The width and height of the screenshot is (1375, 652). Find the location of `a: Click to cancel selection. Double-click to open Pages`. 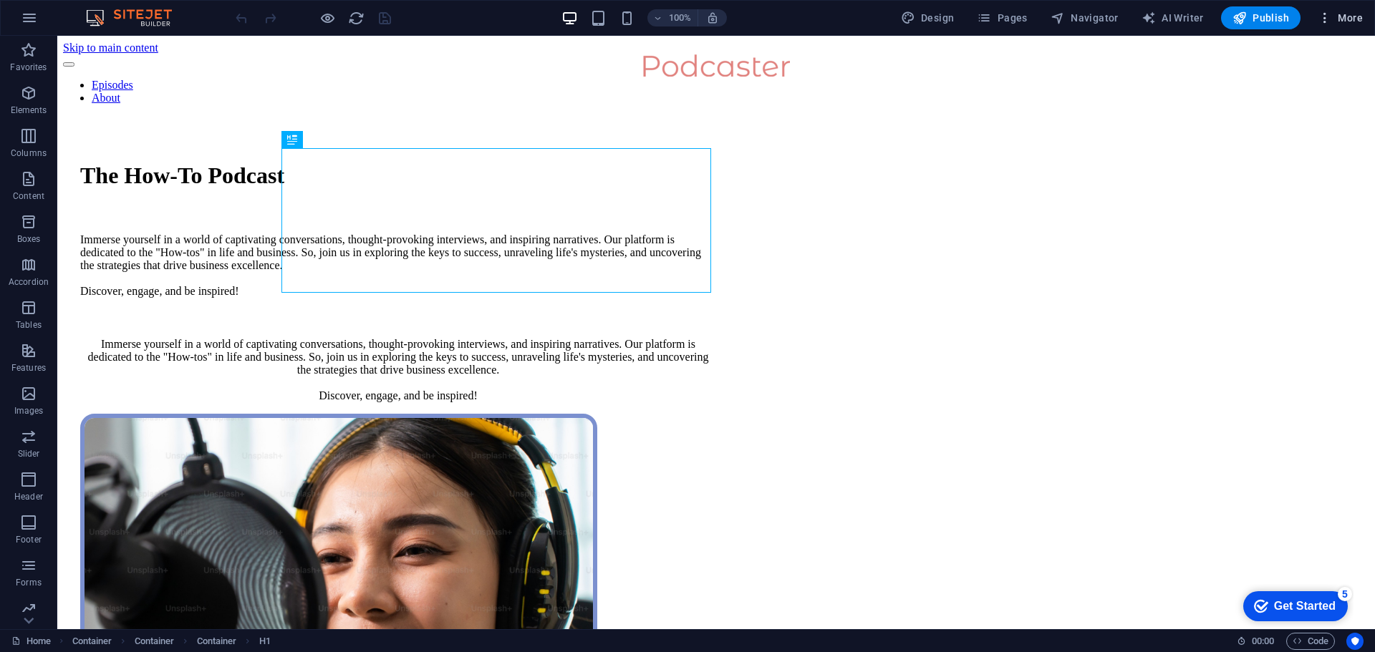

a: Click to cancel selection. Double-click to open Pages is located at coordinates (31, 641).